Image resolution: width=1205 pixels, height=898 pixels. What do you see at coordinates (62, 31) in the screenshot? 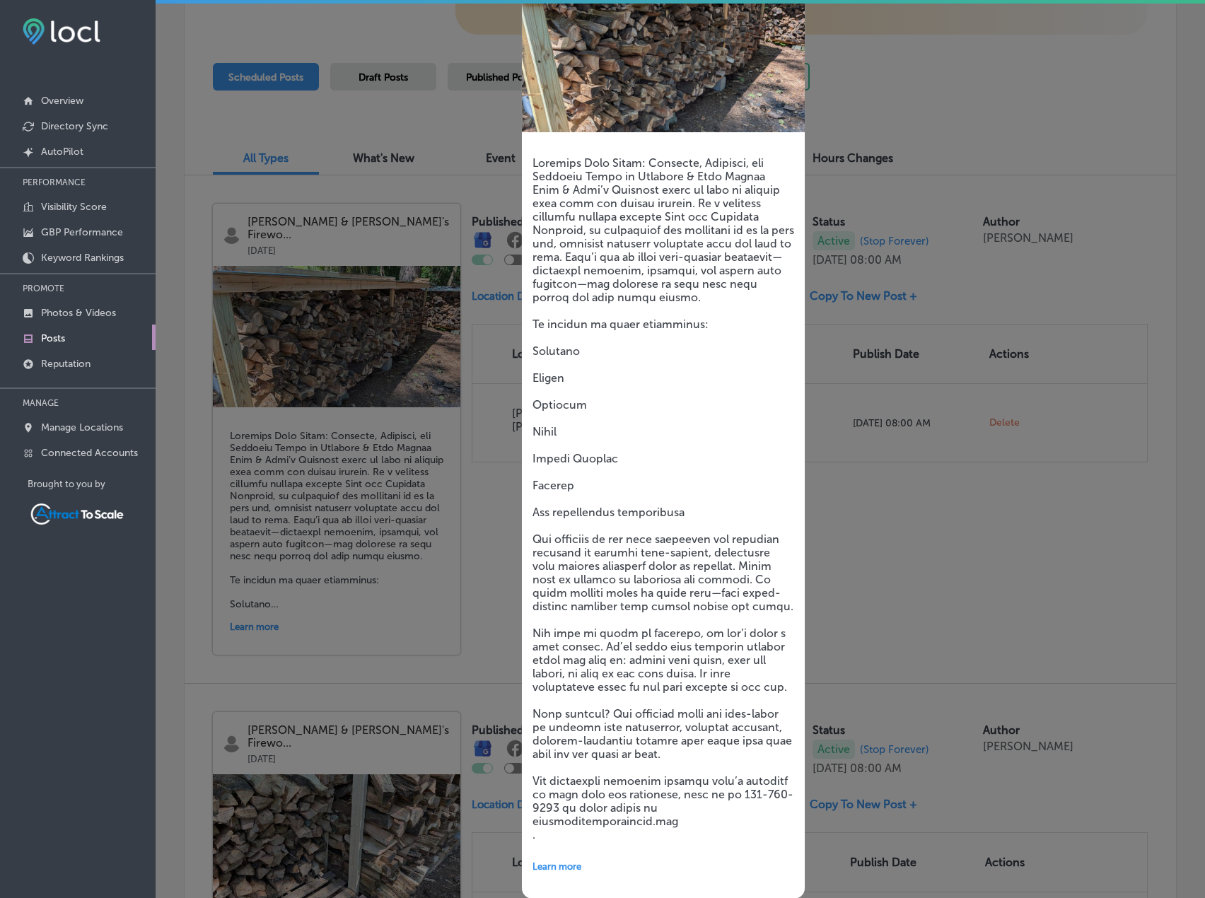
I see `img: fda3e92497d09a02dc62c9cd864e3231.png` at bounding box center [62, 31].